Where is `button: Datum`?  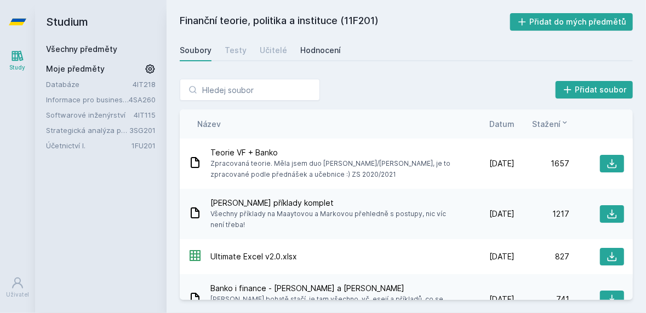
button: Datum is located at coordinates (502, 124).